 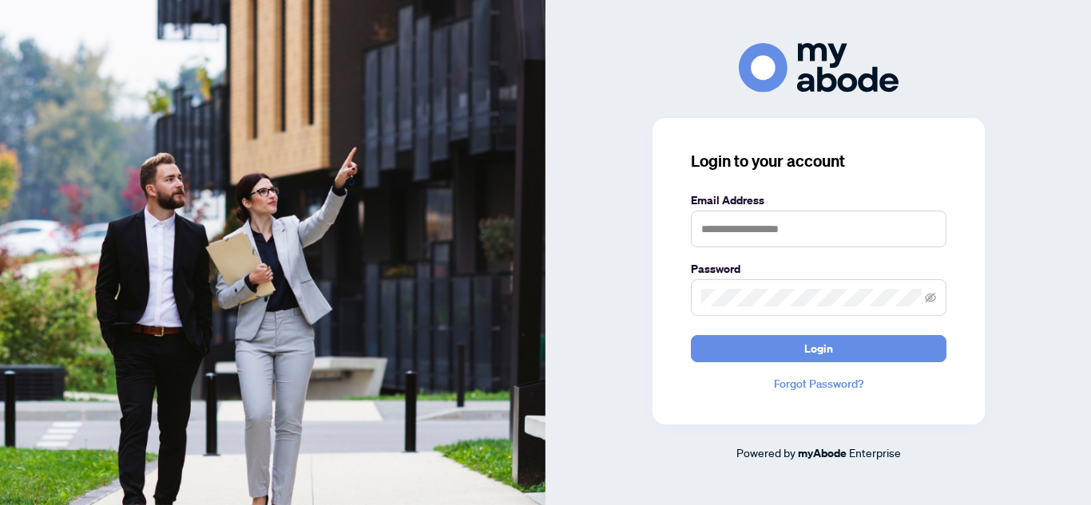 I want to click on span: eye-invisible, so click(x=930, y=298).